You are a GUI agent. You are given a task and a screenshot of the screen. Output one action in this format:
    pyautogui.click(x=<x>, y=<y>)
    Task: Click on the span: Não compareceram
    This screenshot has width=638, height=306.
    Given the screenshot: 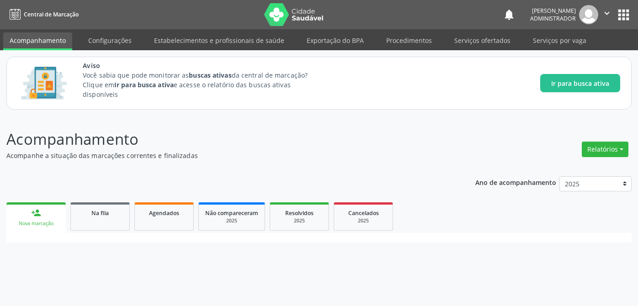 What is the action you would take?
    pyautogui.click(x=232, y=213)
    